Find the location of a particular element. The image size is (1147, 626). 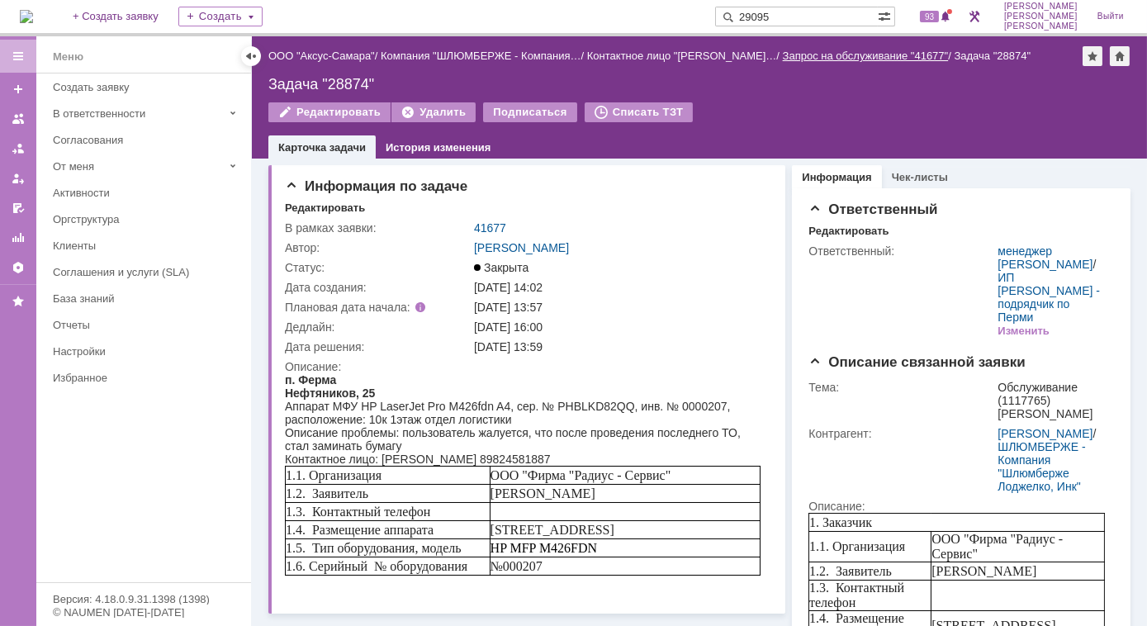

div: Версия: 4.18.0.9.31.1398 (1398) is located at coordinates (144, 599).